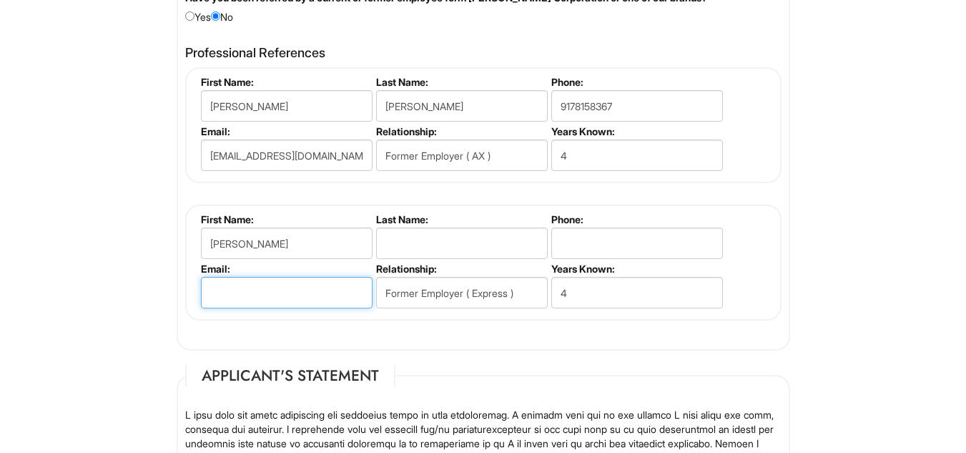 The image size is (966, 453). Describe the element at coordinates (290, 375) in the screenshot. I see `legend: Applicant's Statement` at that location.